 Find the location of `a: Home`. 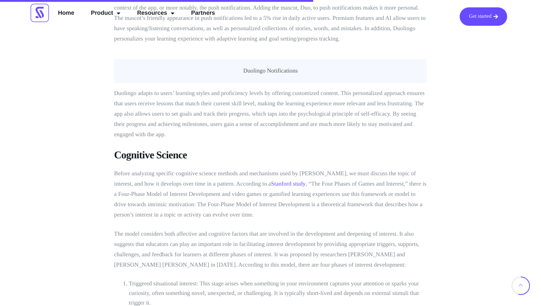

a: Home is located at coordinates (66, 13).